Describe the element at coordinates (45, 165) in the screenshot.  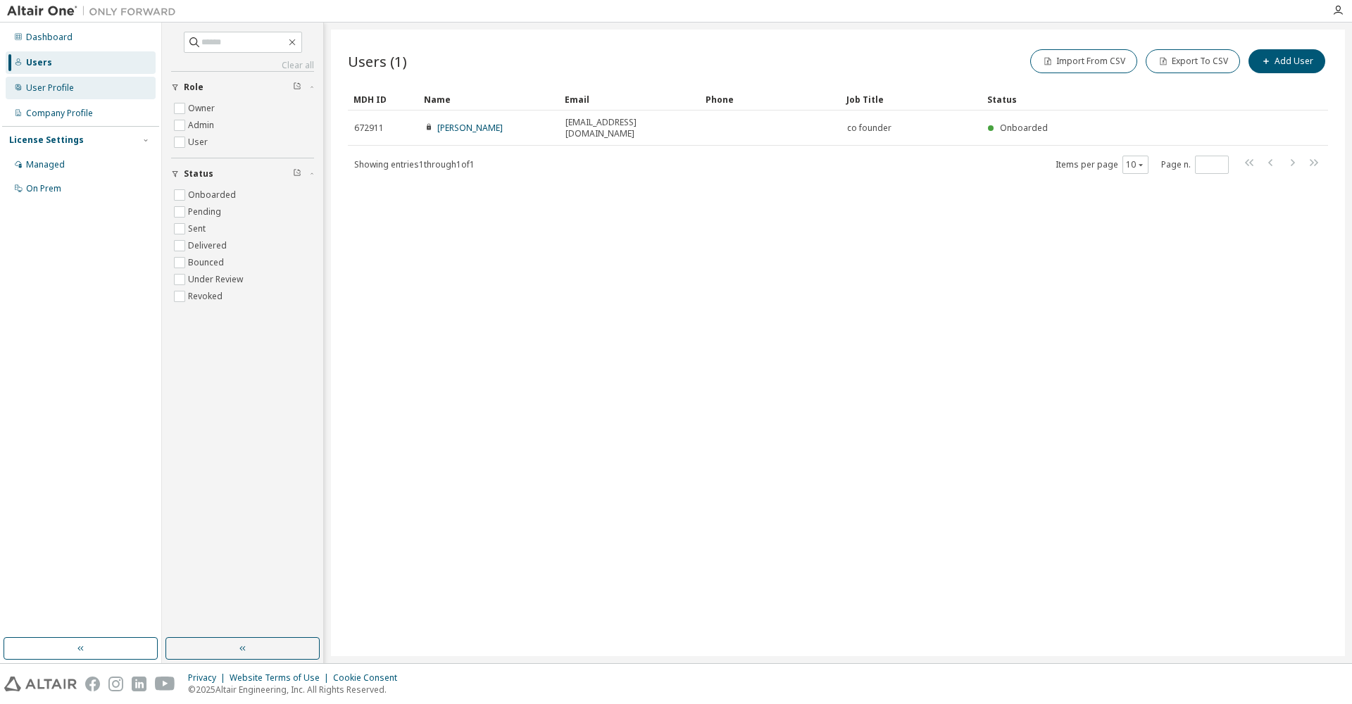
I see `div: Managed` at that location.